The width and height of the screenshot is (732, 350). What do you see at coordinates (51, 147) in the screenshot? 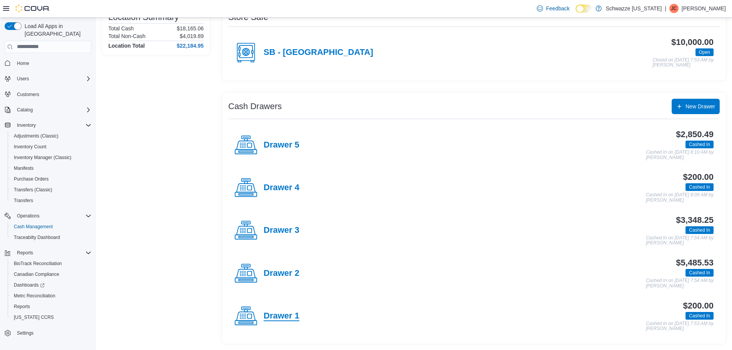
I see `button: Inventory Count` at bounding box center [51, 147].